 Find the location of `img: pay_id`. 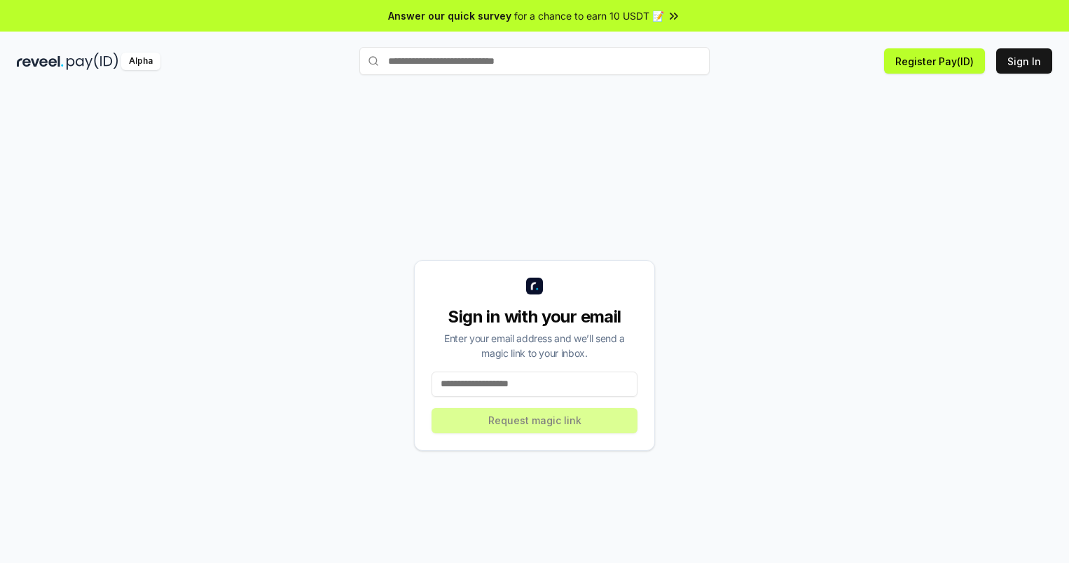

img: pay_id is located at coordinates (93, 61).